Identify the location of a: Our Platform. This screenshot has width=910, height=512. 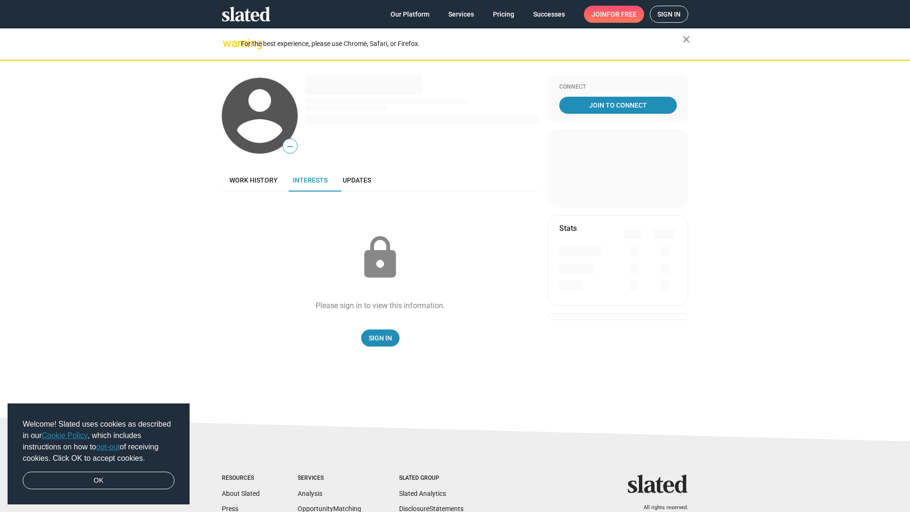
(410, 14).